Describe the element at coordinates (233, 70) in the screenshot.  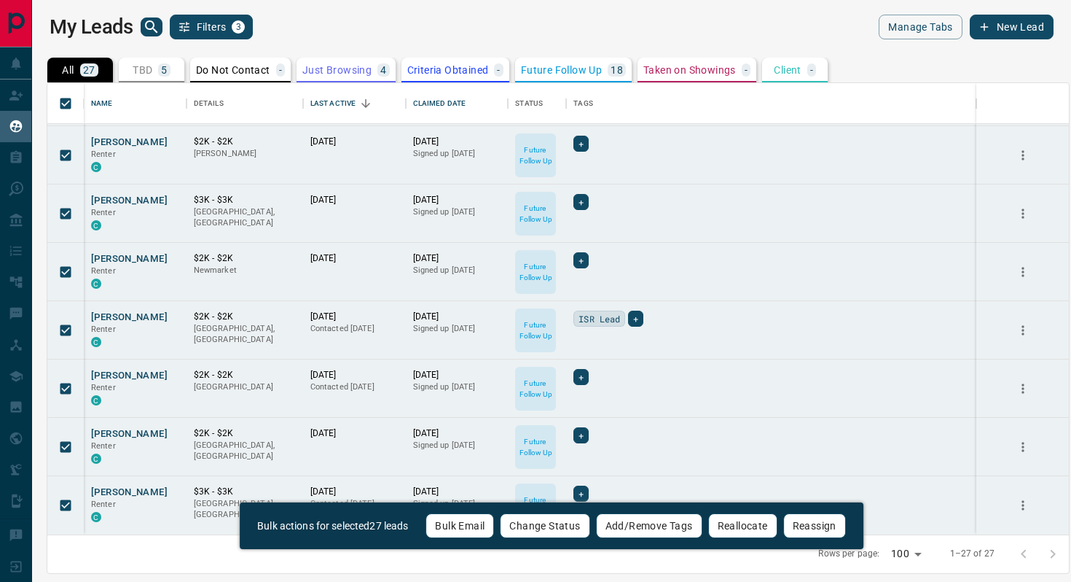
I see `p: Do Not Contact` at that location.